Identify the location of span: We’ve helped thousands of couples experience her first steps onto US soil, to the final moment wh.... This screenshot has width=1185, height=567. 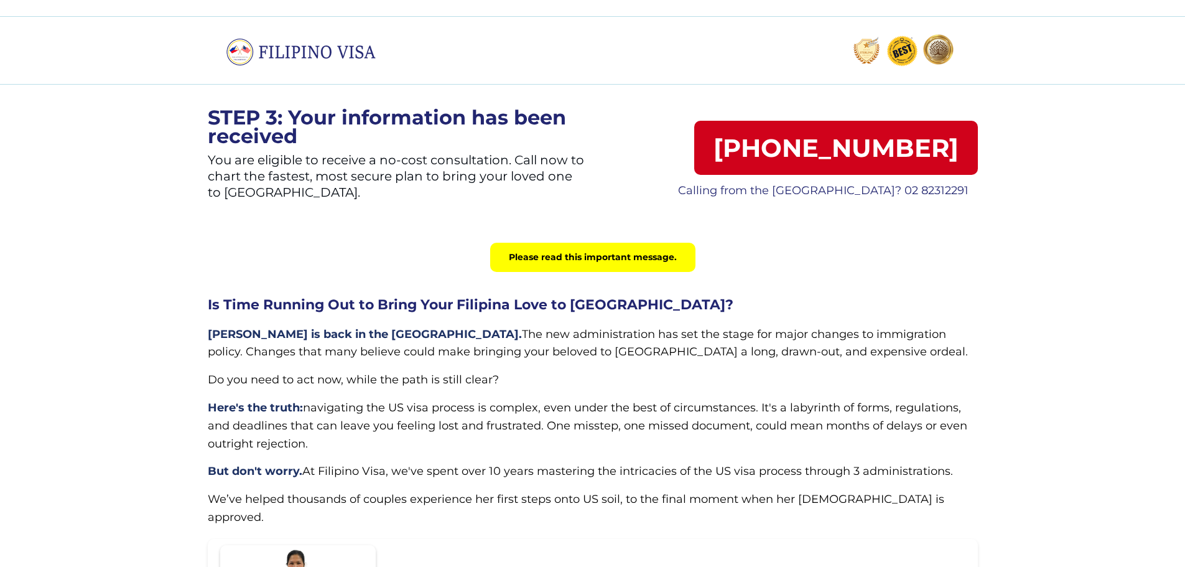
(576, 507).